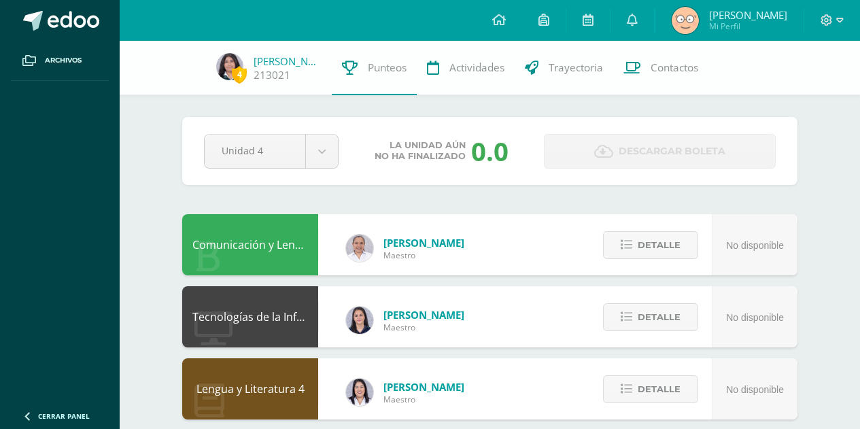 This screenshot has width=860, height=429. I want to click on span: La unidad aún no ha finalizado, so click(420, 151).